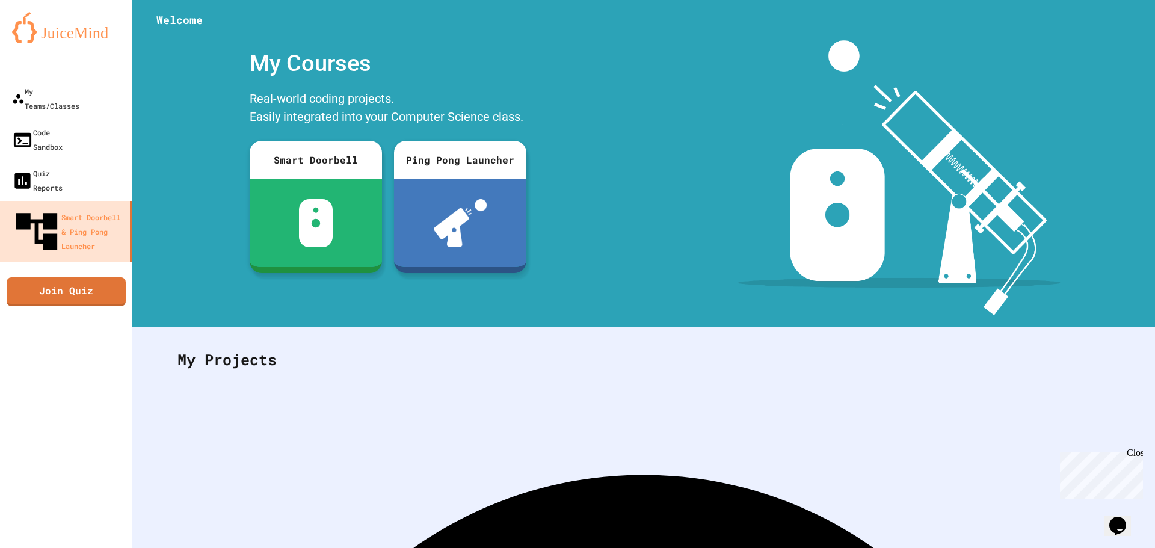 This screenshot has width=1155, height=548. What do you see at coordinates (460, 160) in the screenshot?
I see `div: Ping Pong Launcher` at bounding box center [460, 160].